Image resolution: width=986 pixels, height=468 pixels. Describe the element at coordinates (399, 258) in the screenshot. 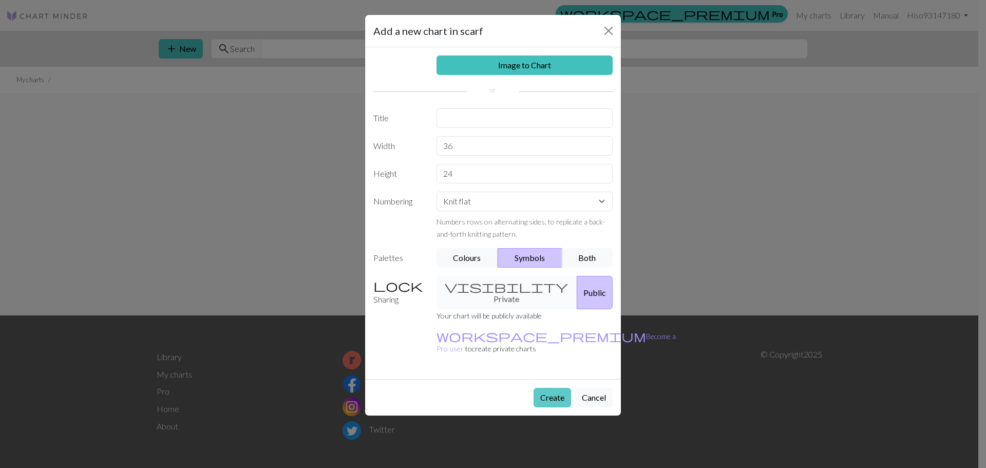

I see `label: Palettes` at that location.